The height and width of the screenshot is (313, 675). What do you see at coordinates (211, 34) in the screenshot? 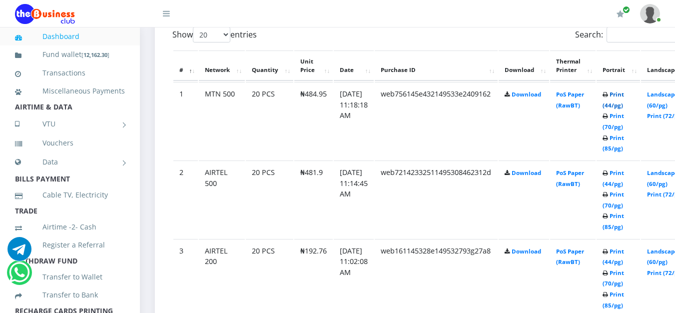
I see `select: Showentries` at bounding box center [211, 34].